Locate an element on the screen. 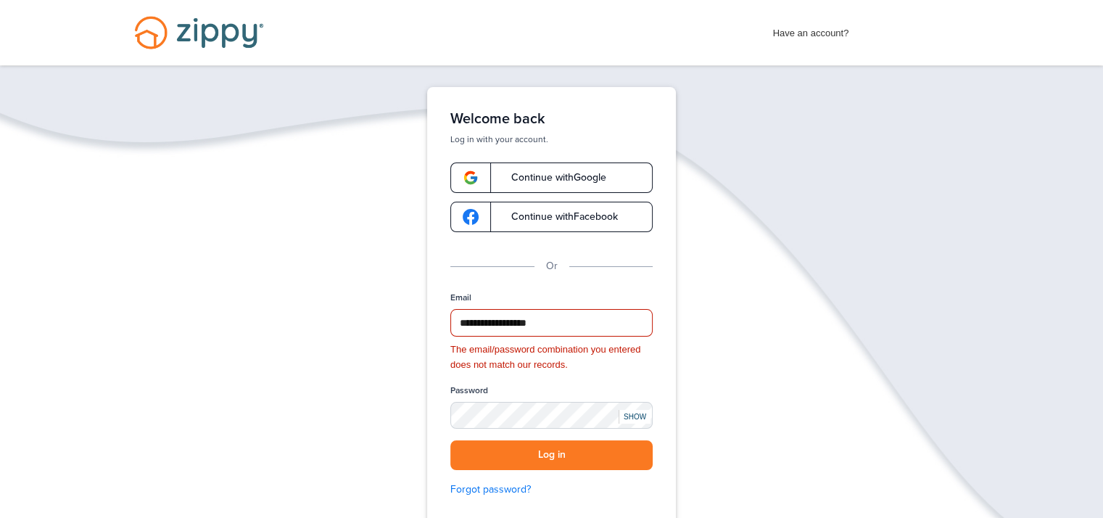 The height and width of the screenshot is (518, 1103). span: Have an account? is located at coordinates (810, 30).